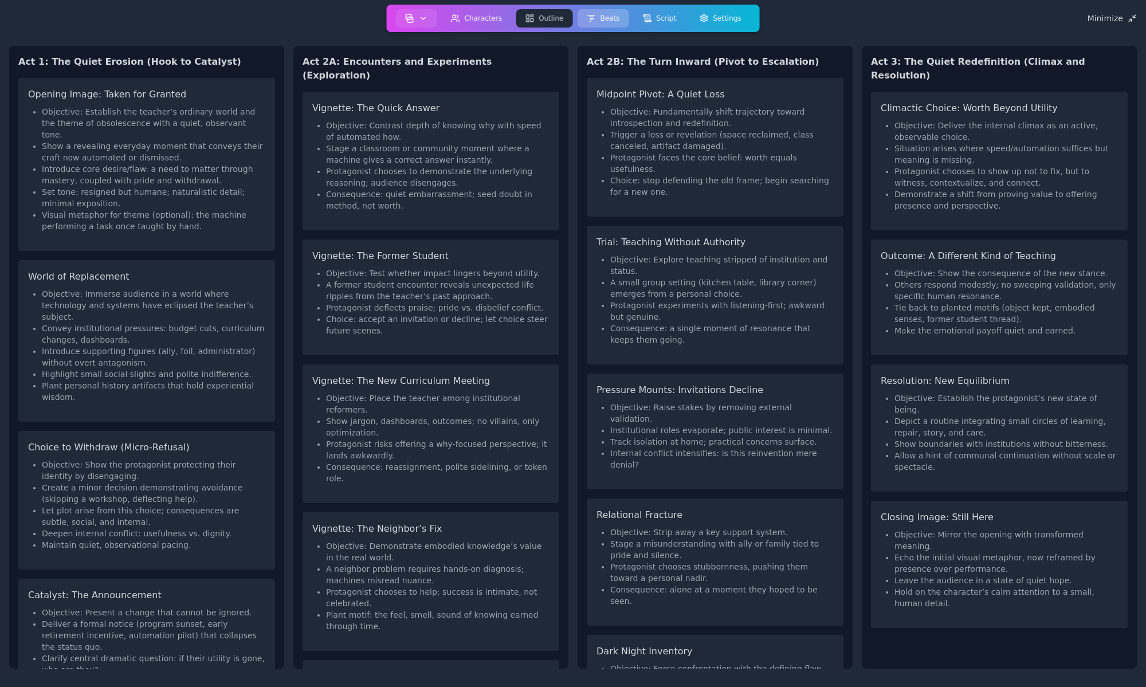 This screenshot has height=687, width=1146. What do you see at coordinates (154, 612) in the screenshot?
I see `li: Objective: Present a change that cannot be ignored.` at bounding box center [154, 612].